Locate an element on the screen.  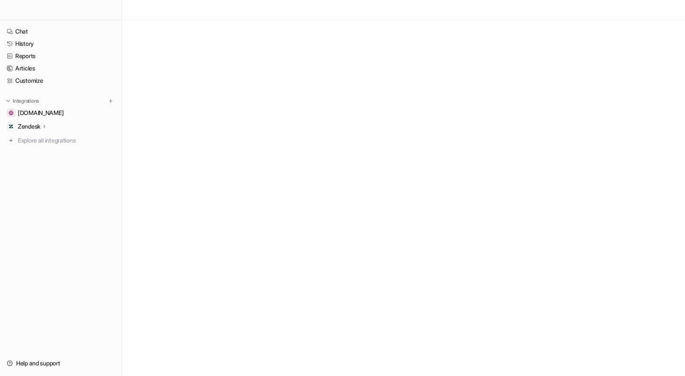
p: Zendesk is located at coordinates (29, 126).